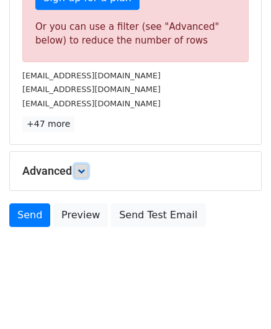 The width and height of the screenshot is (271, 329). What do you see at coordinates (158, 215) in the screenshot?
I see `a: Send Test Email` at bounding box center [158, 215].